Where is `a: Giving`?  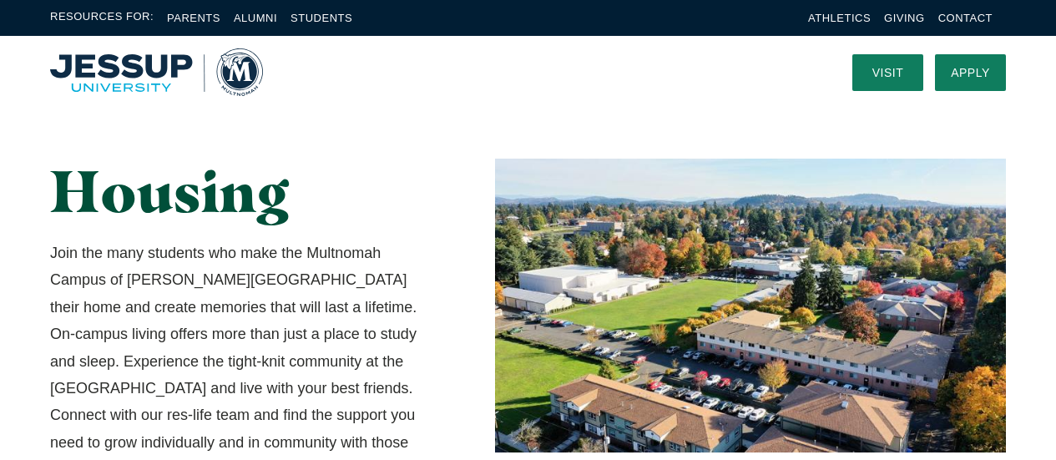 a: Giving is located at coordinates (904, 18).